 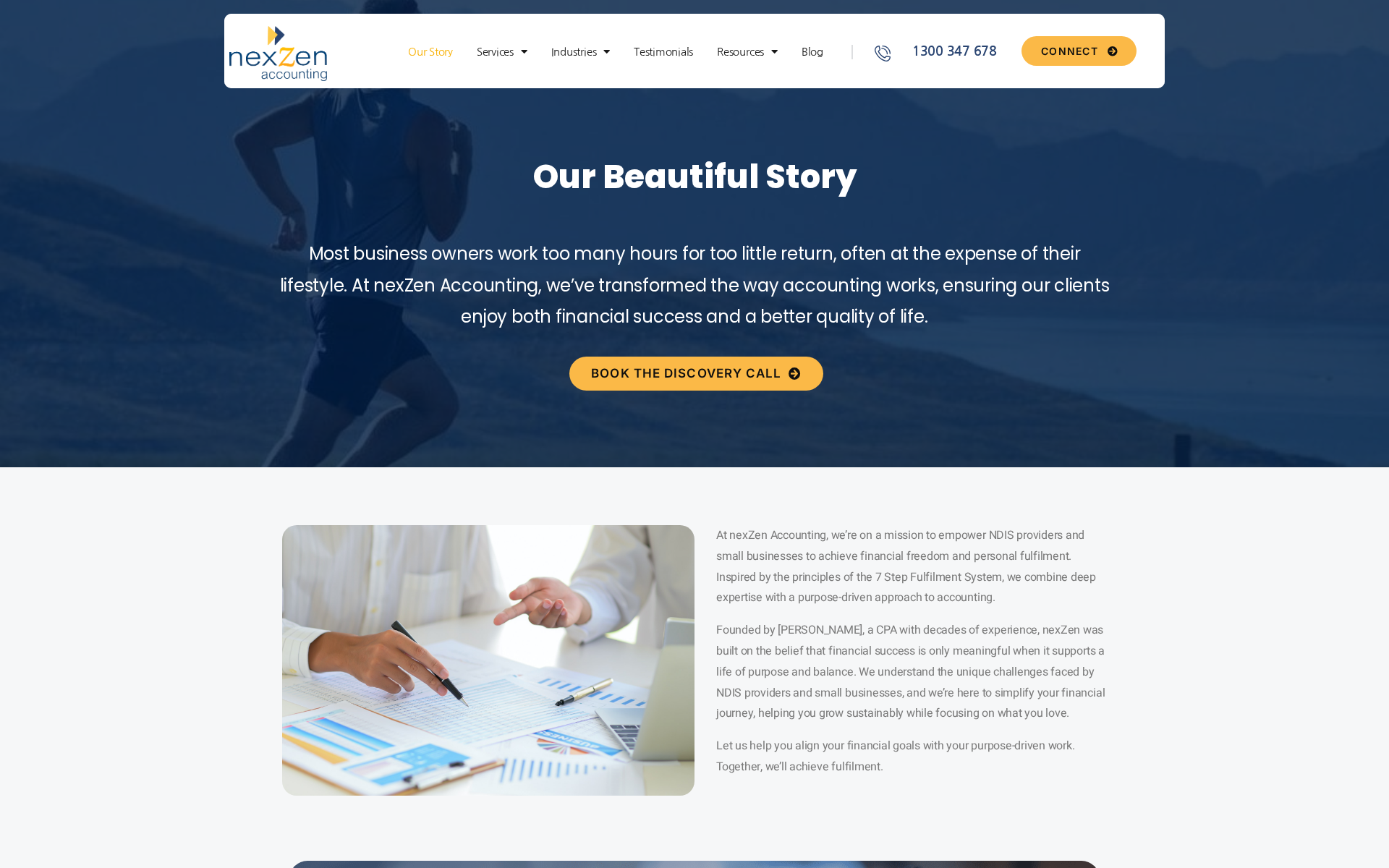 I want to click on span: Let us help you align your financial goals with your purpose-driven work. Together, we’ll achieve..., so click(x=895, y=756).